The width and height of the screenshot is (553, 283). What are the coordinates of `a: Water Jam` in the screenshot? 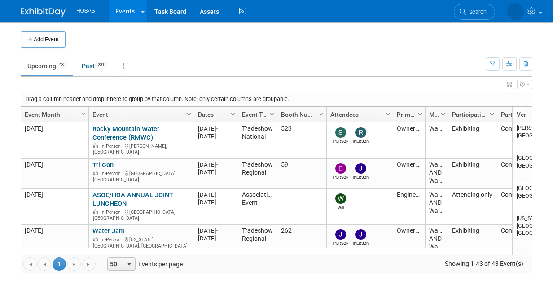 It's located at (109, 231).